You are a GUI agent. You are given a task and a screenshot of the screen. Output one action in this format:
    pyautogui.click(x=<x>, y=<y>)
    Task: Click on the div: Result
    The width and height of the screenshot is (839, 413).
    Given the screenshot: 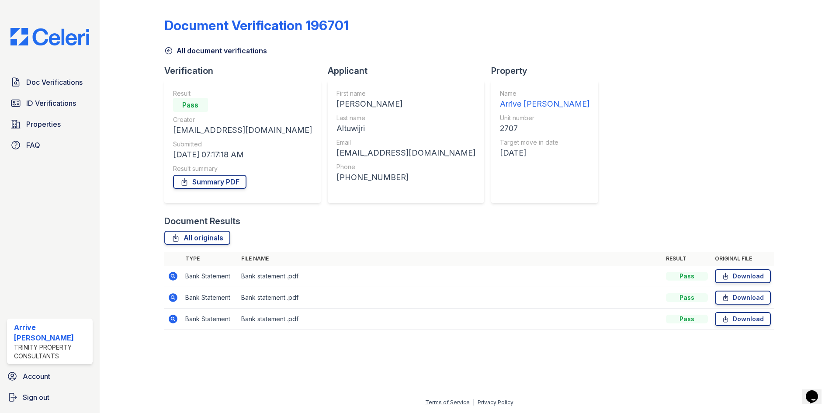 What is the action you would take?
    pyautogui.click(x=243, y=94)
    